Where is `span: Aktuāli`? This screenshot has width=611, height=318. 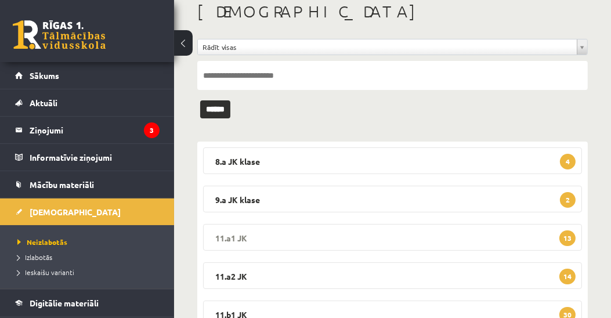 span: Aktuāli is located at coordinates (43, 103).